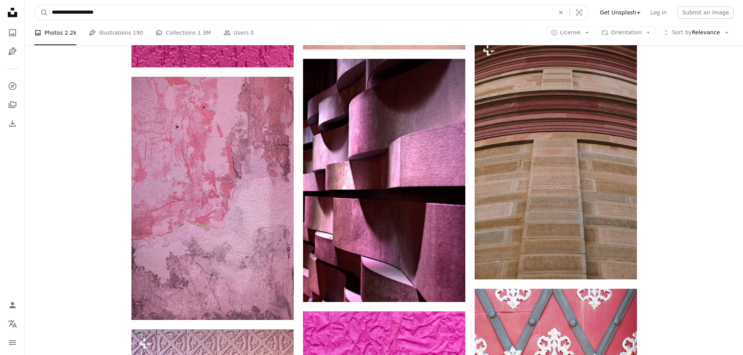  Describe the element at coordinates (570, 33) in the screenshot. I see `button: License` at that location.